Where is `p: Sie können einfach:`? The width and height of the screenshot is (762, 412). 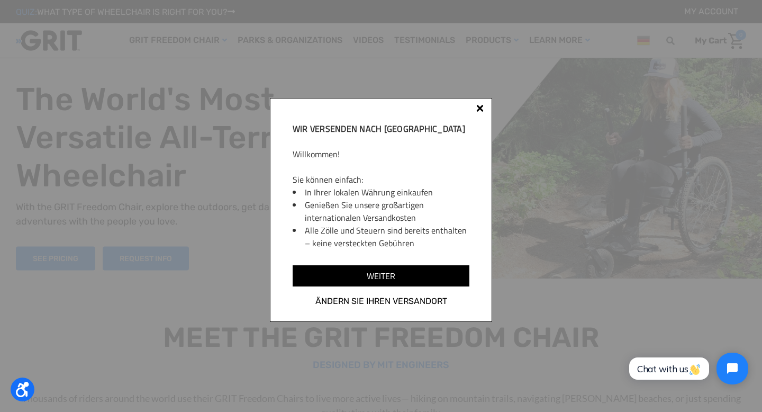 p: Sie können einfach: is located at coordinates (381, 179).